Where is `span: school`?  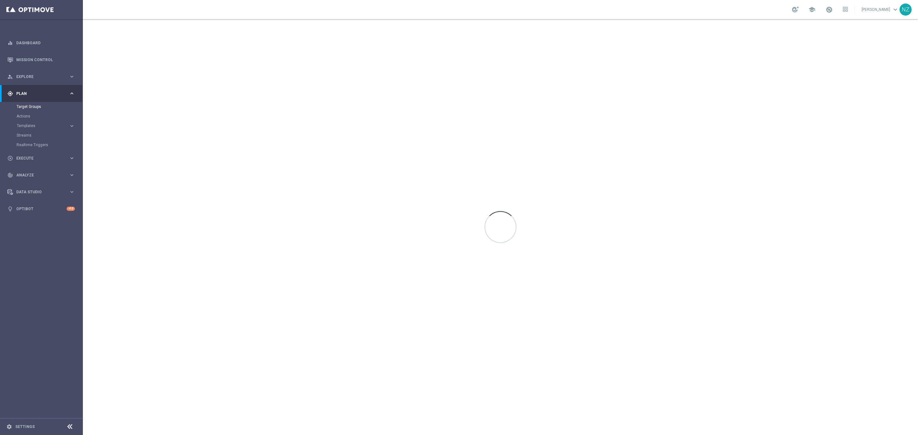
span: school is located at coordinates (812, 10).